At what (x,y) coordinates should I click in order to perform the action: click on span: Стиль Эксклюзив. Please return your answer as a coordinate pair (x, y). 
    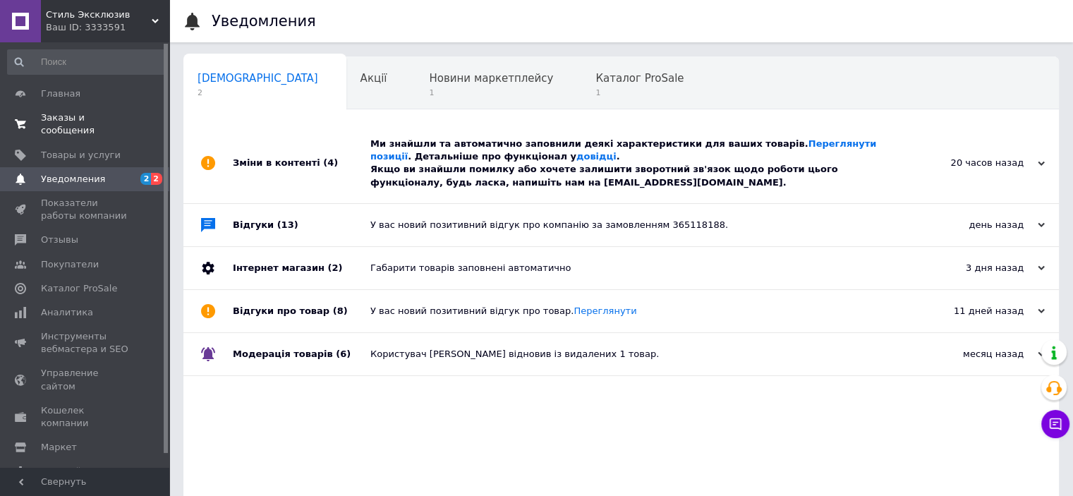
    Looking at the image, I should click on (99, 15).